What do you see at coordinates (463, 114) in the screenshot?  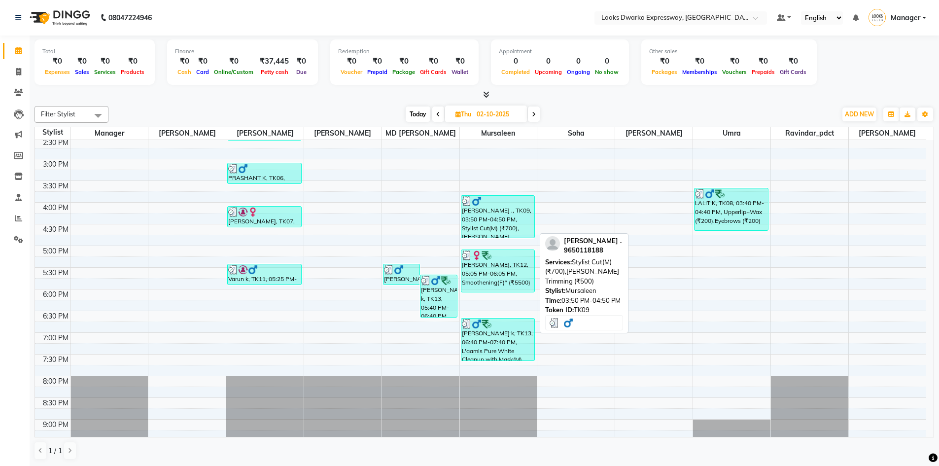 I see `span: Thu` at bounding box center [463, 114].